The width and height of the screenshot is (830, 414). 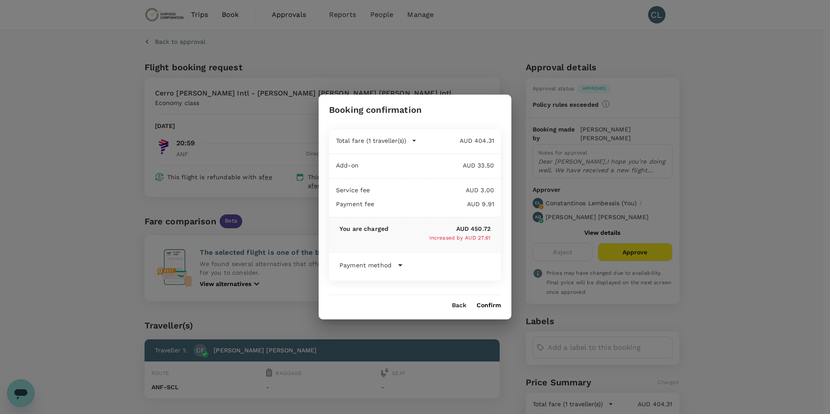 I want to click on p: Payment fee, so click(x=355, y=204).